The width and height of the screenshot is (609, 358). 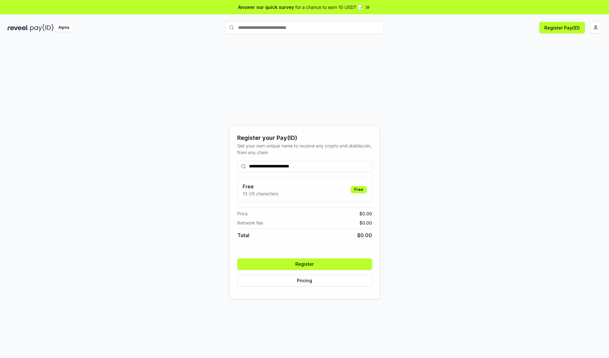 What do you see at coordinates (242, 214) in the screenshot?
I see `span: Price` at bounding box center [242, 214].